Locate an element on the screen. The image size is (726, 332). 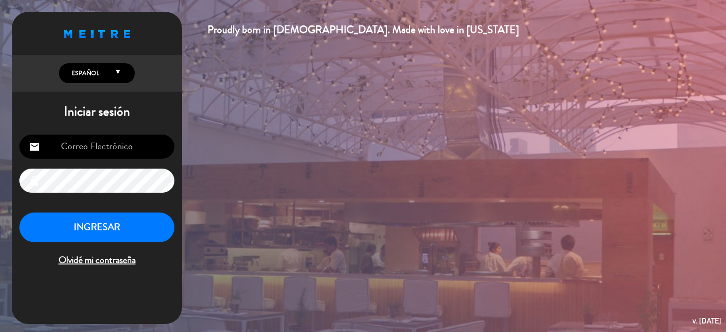
input: Correo Electrónico is located at coordinates (97, 147).